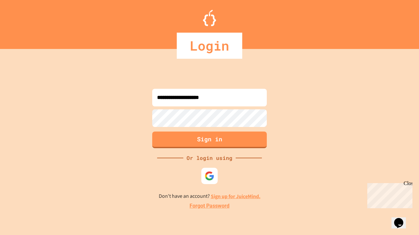 The height and width of the screenshot is (235, 419). Describe the element at coordinates (209, 197) in the screenshot. I see `p: Don't have an account?` at that location.